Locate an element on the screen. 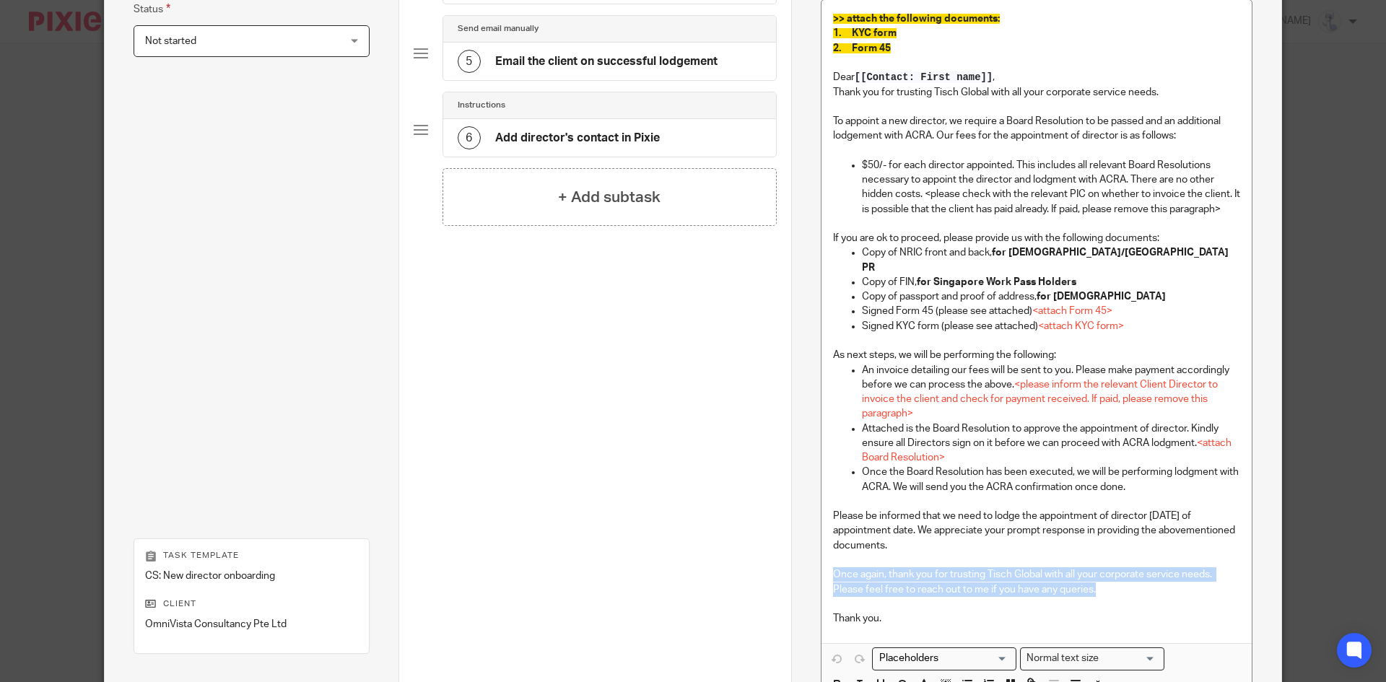 The height and width of the screenshot is (682, 1386). span: >> attach the following documents: is located at coordinates (916, 19).